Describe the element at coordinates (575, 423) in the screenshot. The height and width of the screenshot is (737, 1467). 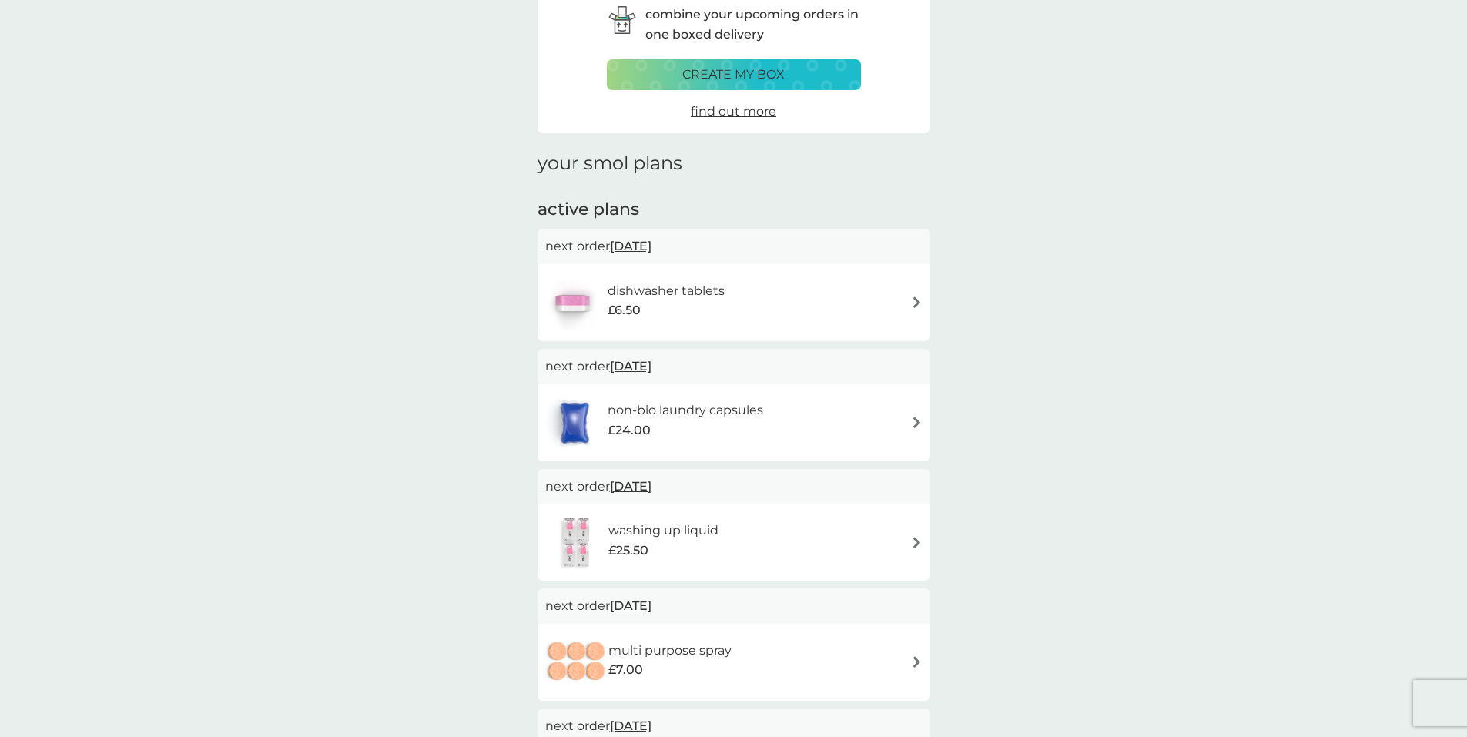
I see `img: non-bio laundry capsules` at that location.